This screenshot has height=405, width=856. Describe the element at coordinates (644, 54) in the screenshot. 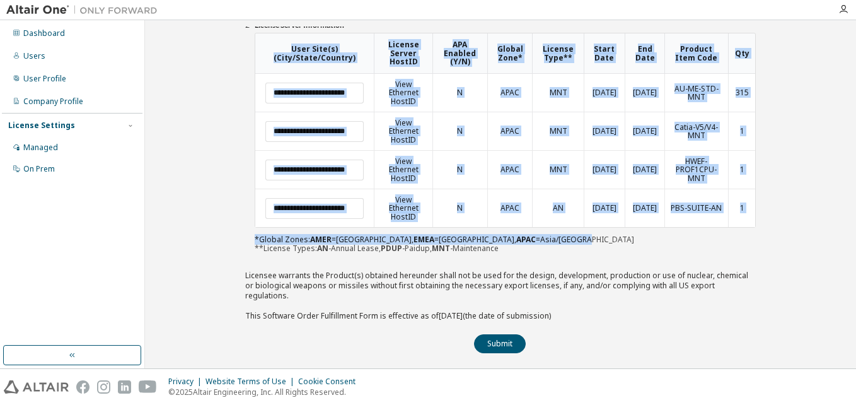

I see `th: End Date` at that location.